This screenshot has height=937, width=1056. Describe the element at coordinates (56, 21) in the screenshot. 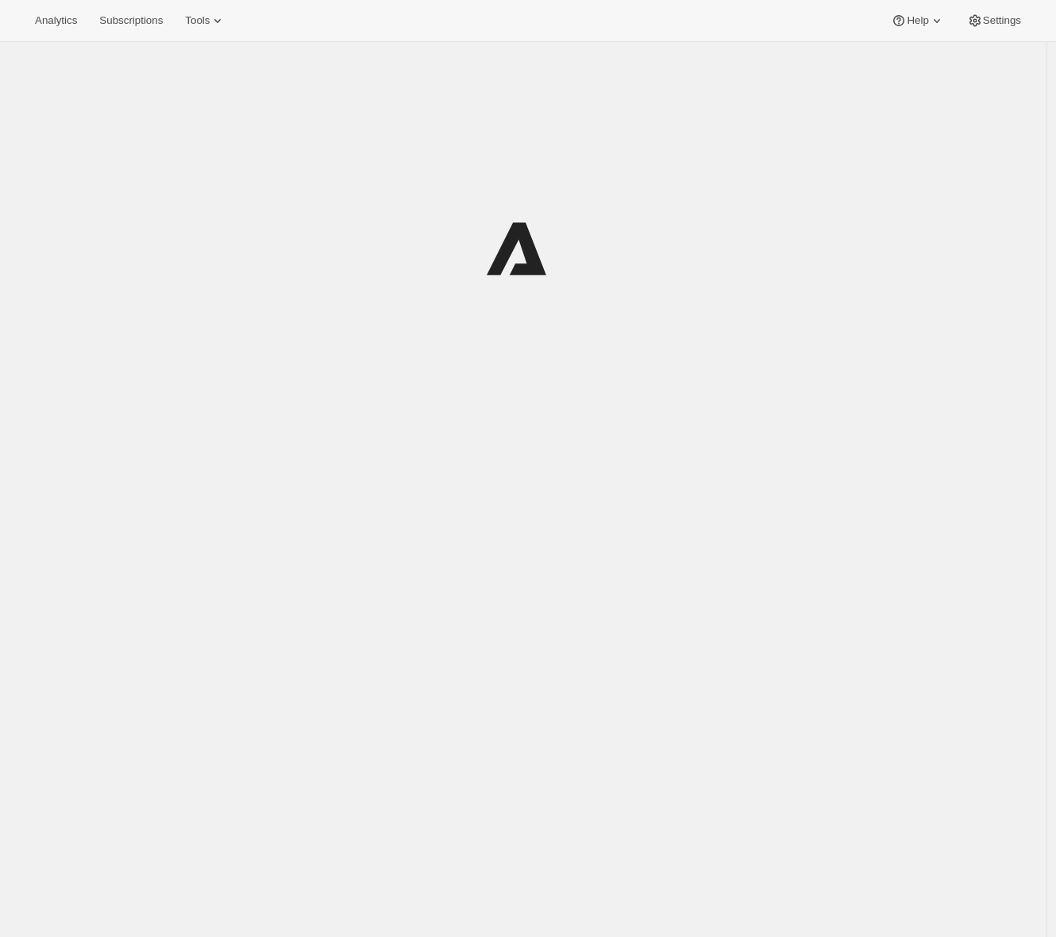

I see `button: Analytics` at that location.